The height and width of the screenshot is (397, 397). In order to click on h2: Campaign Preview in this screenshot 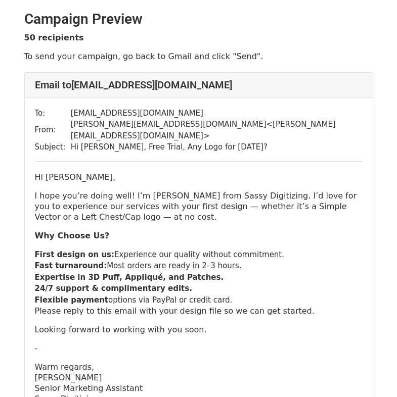, I will do `click(199, 19)`.